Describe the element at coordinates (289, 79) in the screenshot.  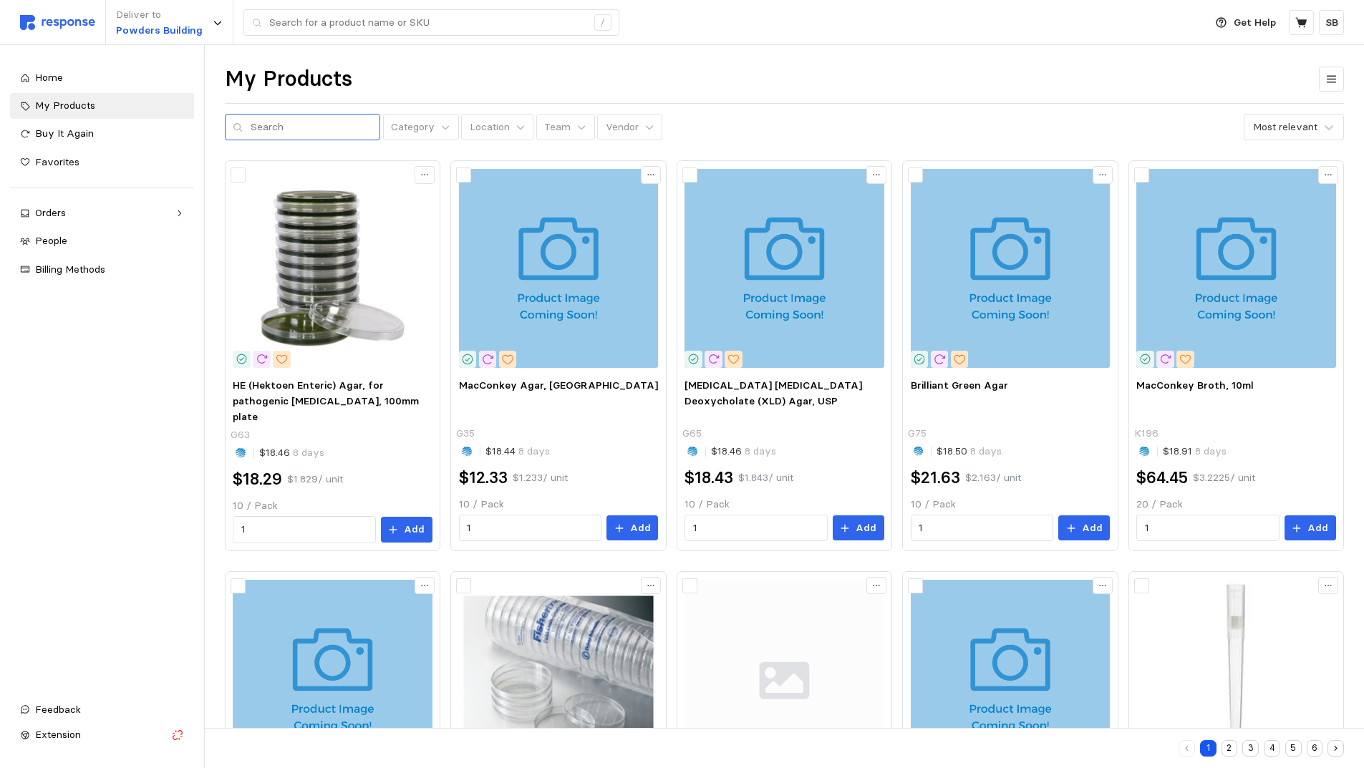
I see `h1: My Products` at that location.